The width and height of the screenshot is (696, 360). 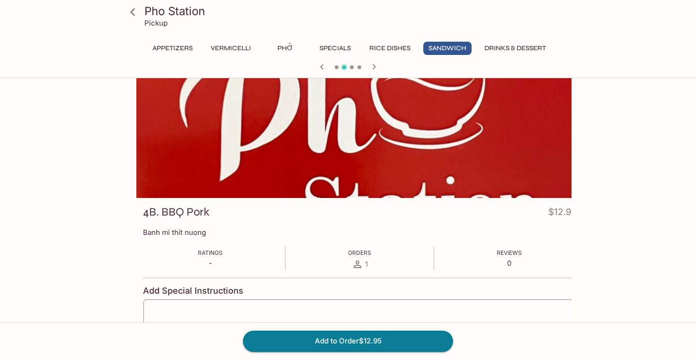 I want to click on p: Pickup, so click(x=156, y=23).